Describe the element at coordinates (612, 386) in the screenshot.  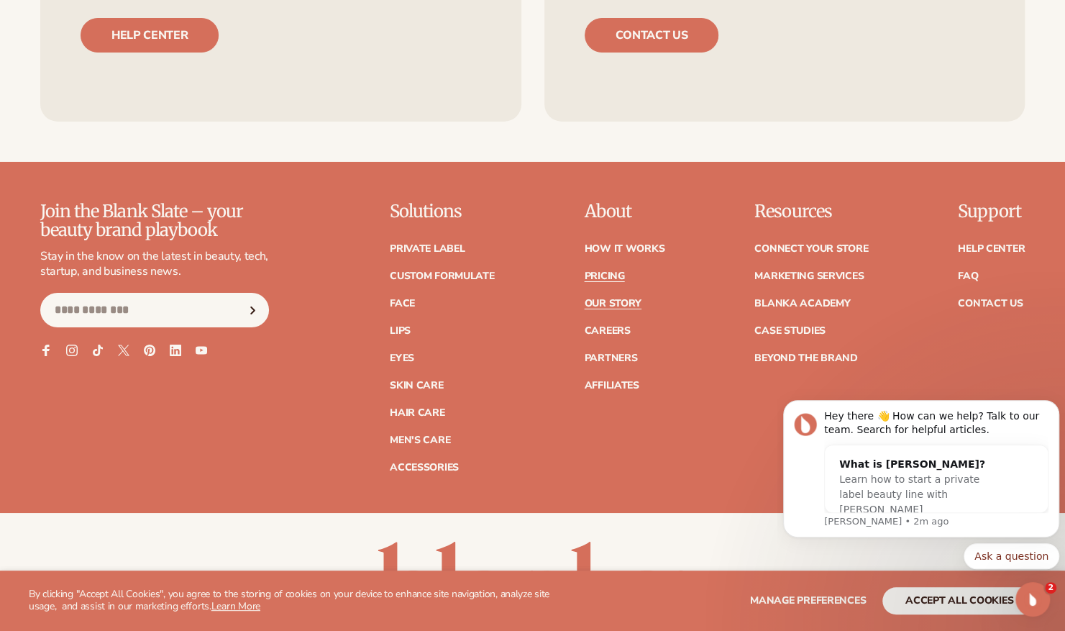
I see `a: Affiliates` at that location.